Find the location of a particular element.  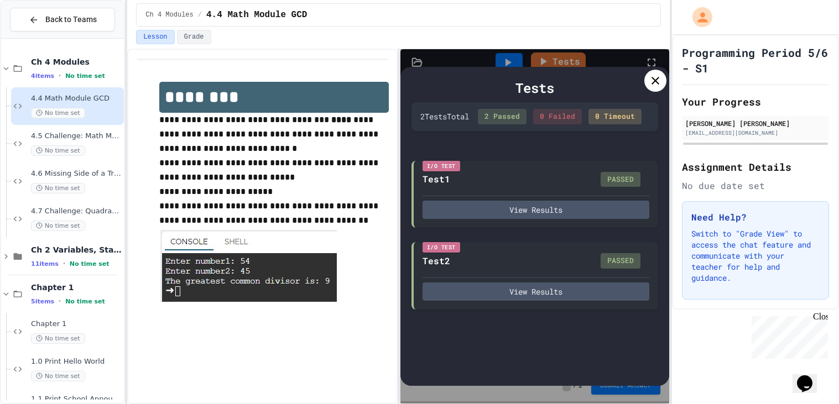

div: No due date set is located at coordinates (755, 186).